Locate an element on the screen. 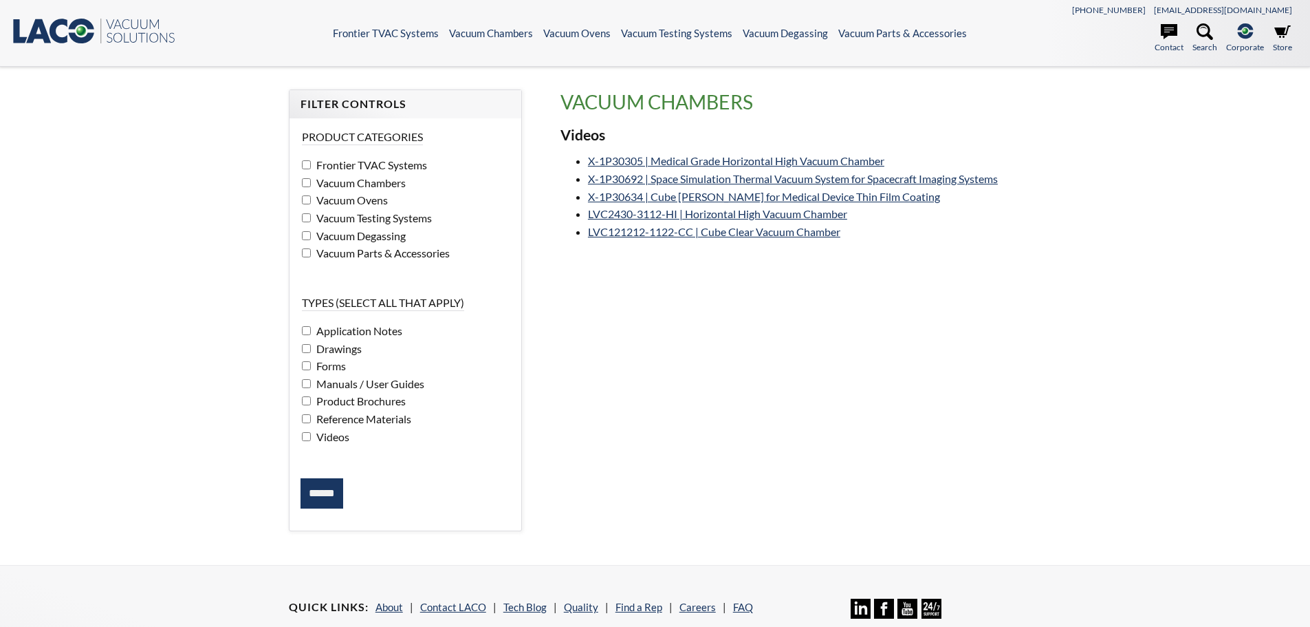 Image resolution: width=1310 pixels, height=627 pixels. span: Videos is located at coordinates (331, 436).